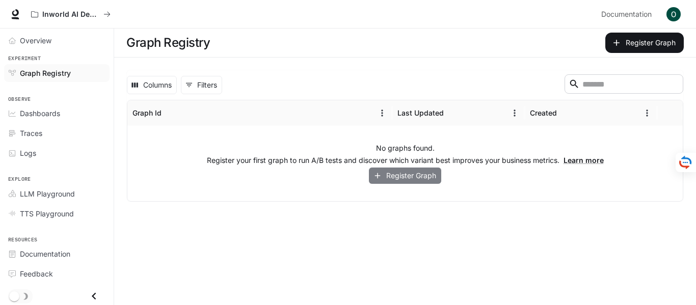 The width and height of the screenshot is (696, 305). I want to click on span: Logs, so click(28, 153).